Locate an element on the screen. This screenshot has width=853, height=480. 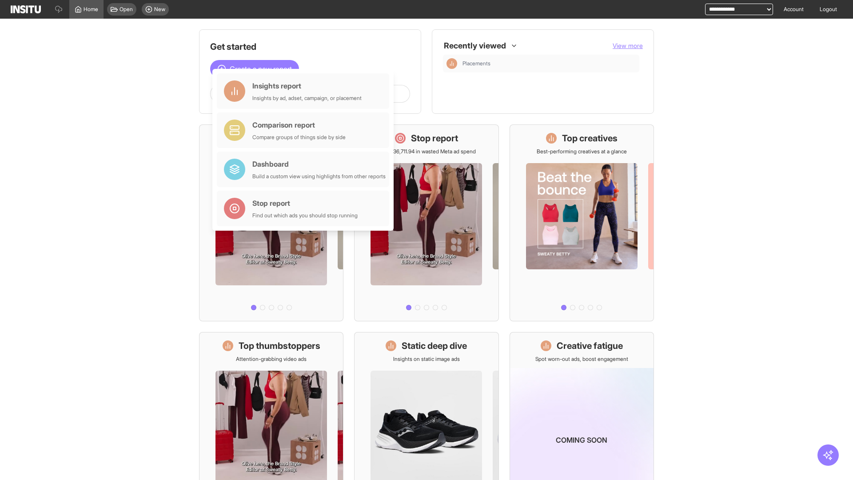
a: Stop reportSave £36,711.94 in wasted Meta ad spend is located at coordinates (426, 223).